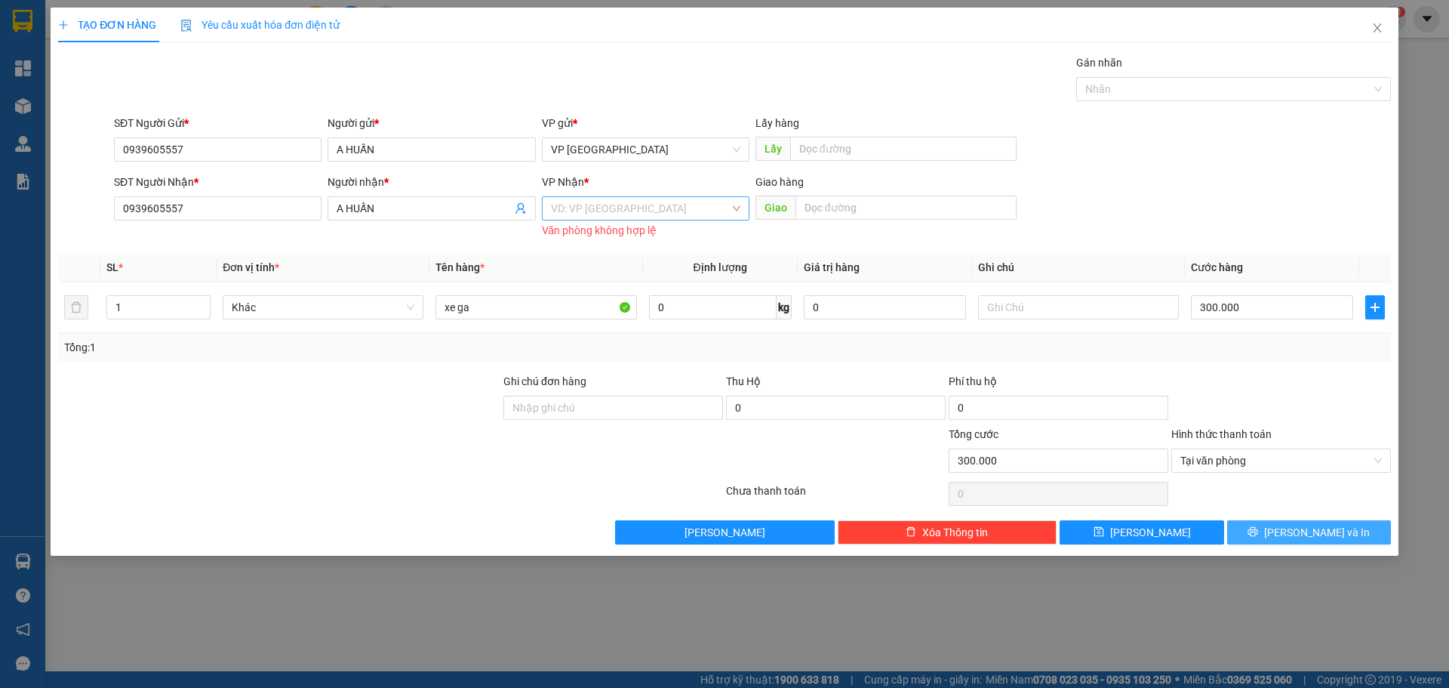  What do you see at coordinates (780, 182) in the screenshot?
I see `span: Giao hàng` at bounding box center [780, 182].